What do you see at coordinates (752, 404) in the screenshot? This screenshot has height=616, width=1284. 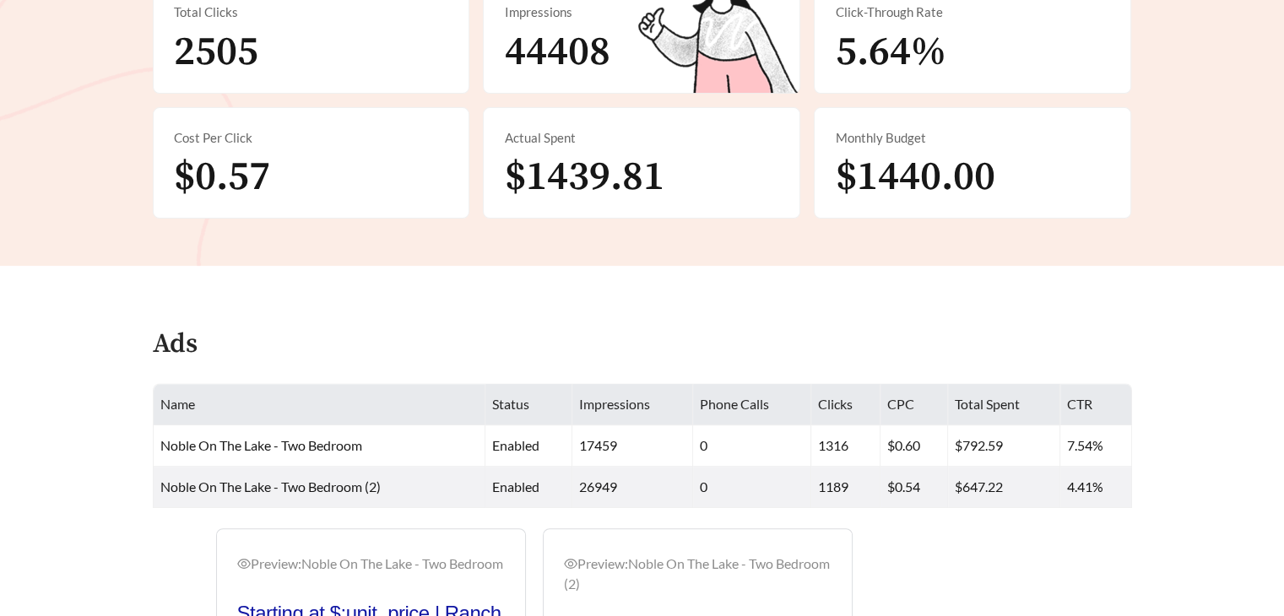 I see `th: Phone Calls` at bounding box center [752, 404].